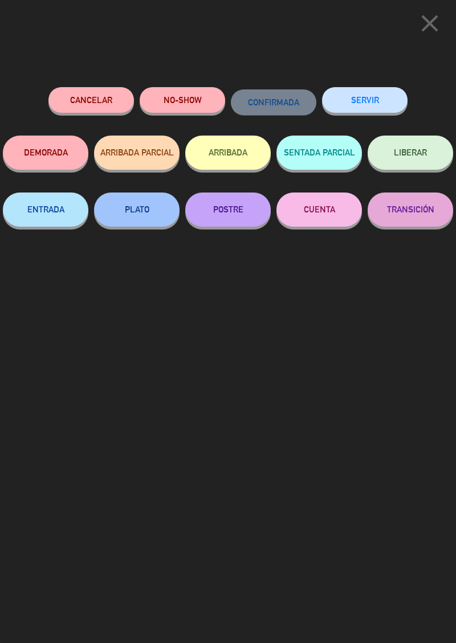  What do you see at coordinates (137, 152) in the screenshot?
I see `span: ARRIBADA PARCIAL` at bounding box center [137, 152].